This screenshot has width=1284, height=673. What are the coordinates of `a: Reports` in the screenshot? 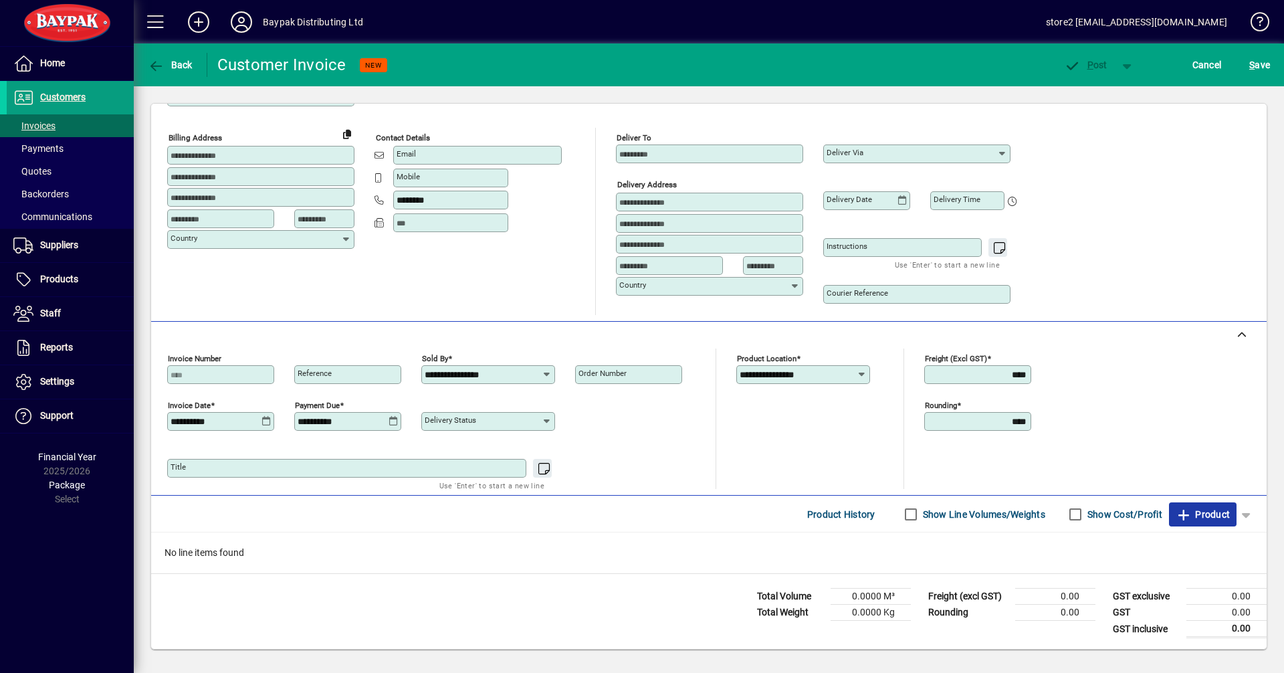 It's located at (70, 348).